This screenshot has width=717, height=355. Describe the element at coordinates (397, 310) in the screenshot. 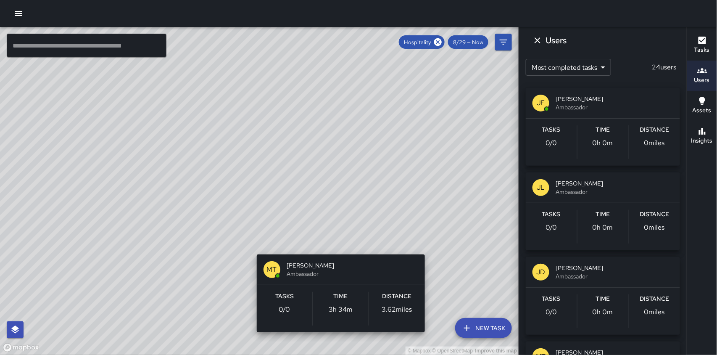

I see `p: 3.62 miles` at that location.